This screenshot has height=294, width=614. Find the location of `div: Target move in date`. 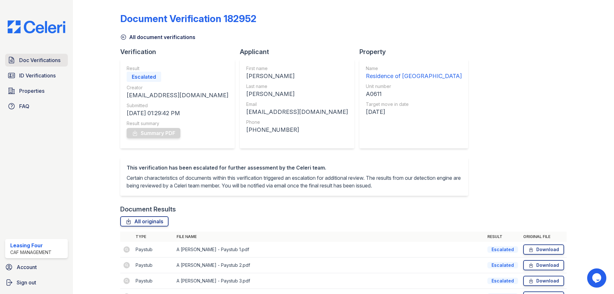

div: Target move in date is located at coordinates (414, 104).